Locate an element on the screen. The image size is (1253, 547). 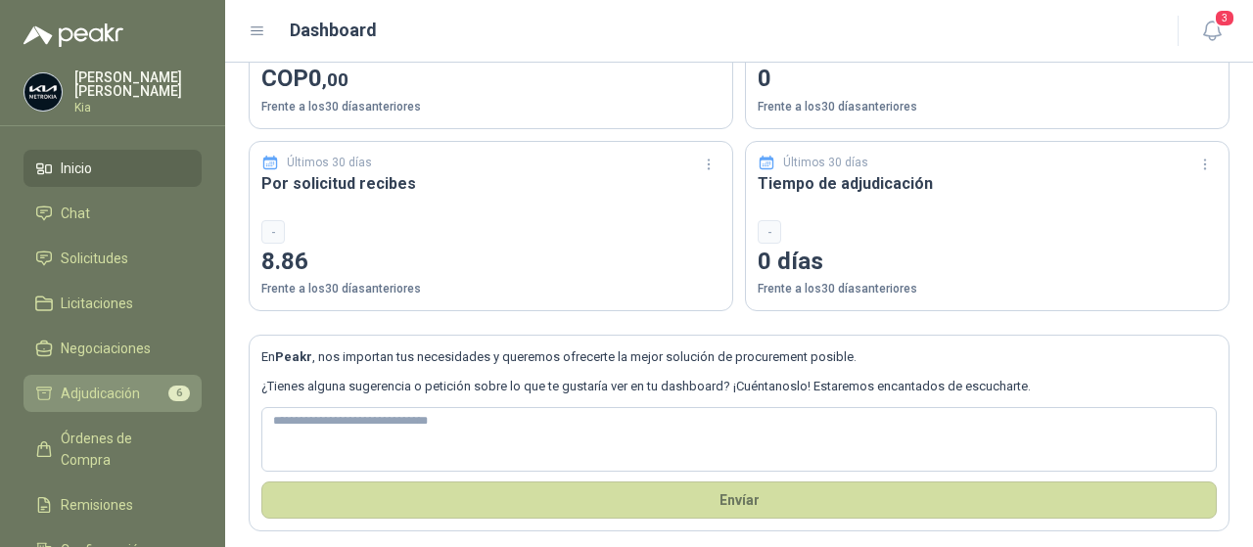
span: Remisiones is located at coordinates (97, 505).